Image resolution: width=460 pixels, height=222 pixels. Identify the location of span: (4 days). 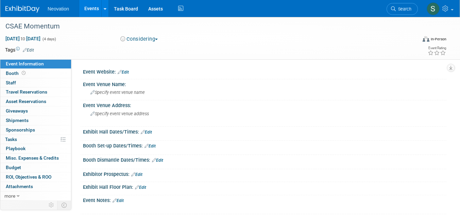
(49, 39).